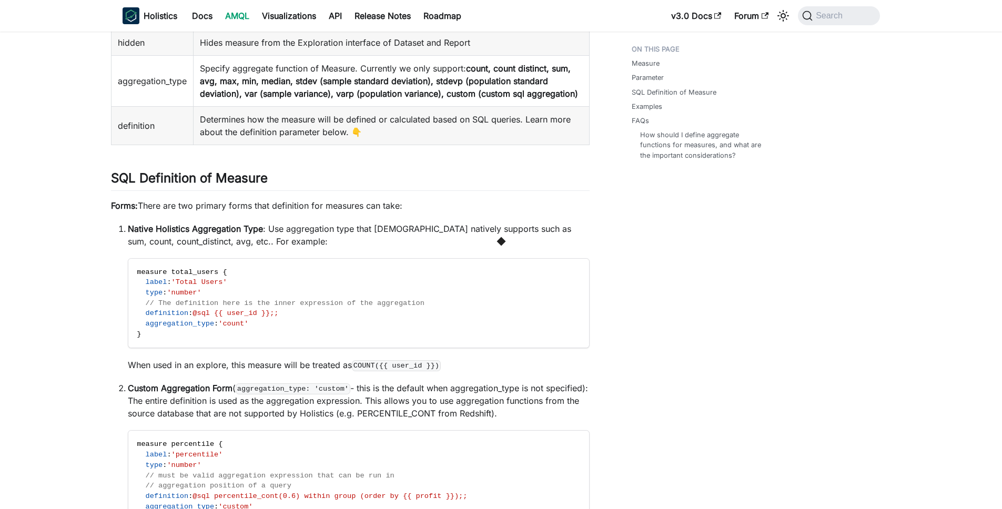 The width and height of the screenshot is (1002, 509). I want to click on span: // aggregation position of a query, so click(218, 485).